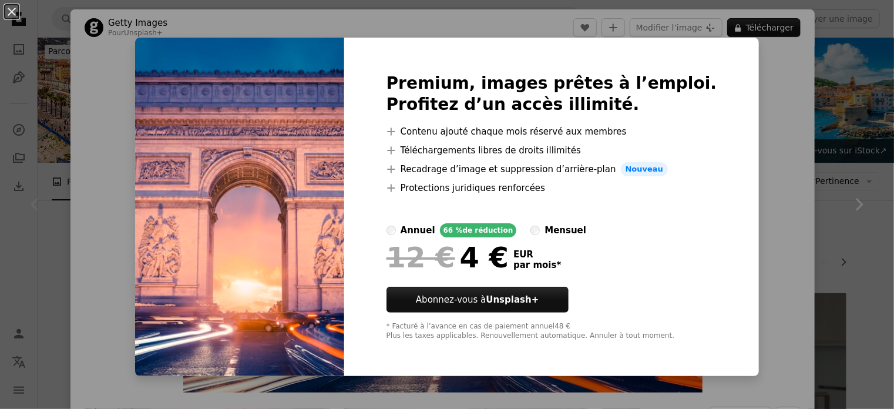 The height and width of the screenshot is (409, 894). What do you see at coordinates (418, 230) in the screenshot?
I see `div: annuel` at bounding box center [418, 230].